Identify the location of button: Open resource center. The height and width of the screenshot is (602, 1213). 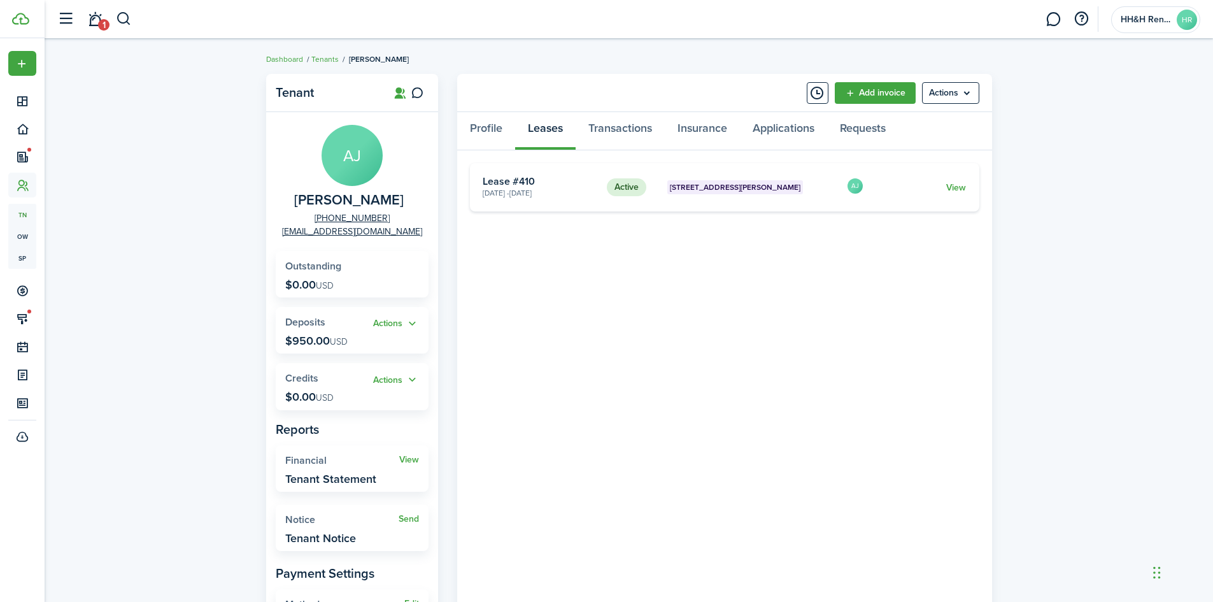
(1082, 19).